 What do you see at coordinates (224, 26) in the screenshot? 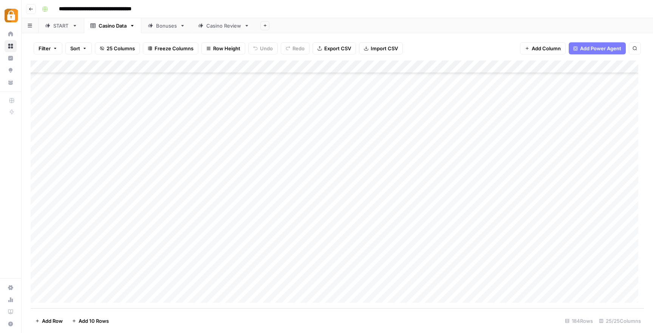
I see `div: Casino Review` at bounding box center [224, 26].